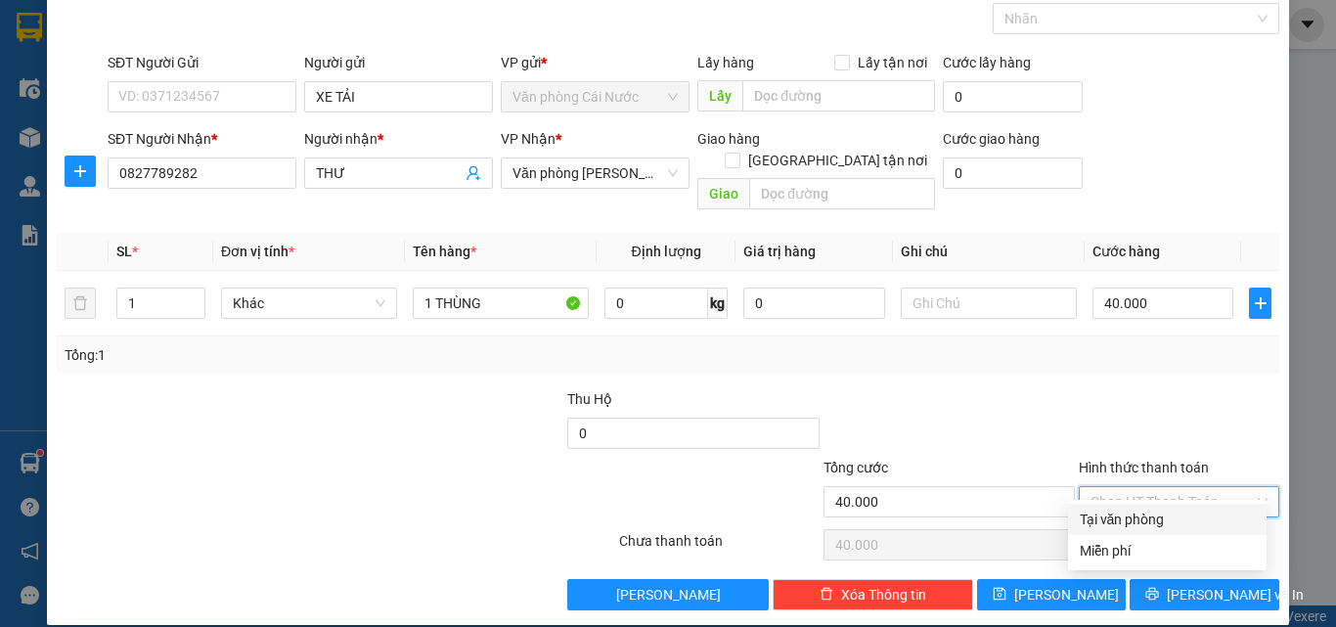  Describe the element at coordinates (720, 96) in the screenshot. I see `span: Lấy` at that location.